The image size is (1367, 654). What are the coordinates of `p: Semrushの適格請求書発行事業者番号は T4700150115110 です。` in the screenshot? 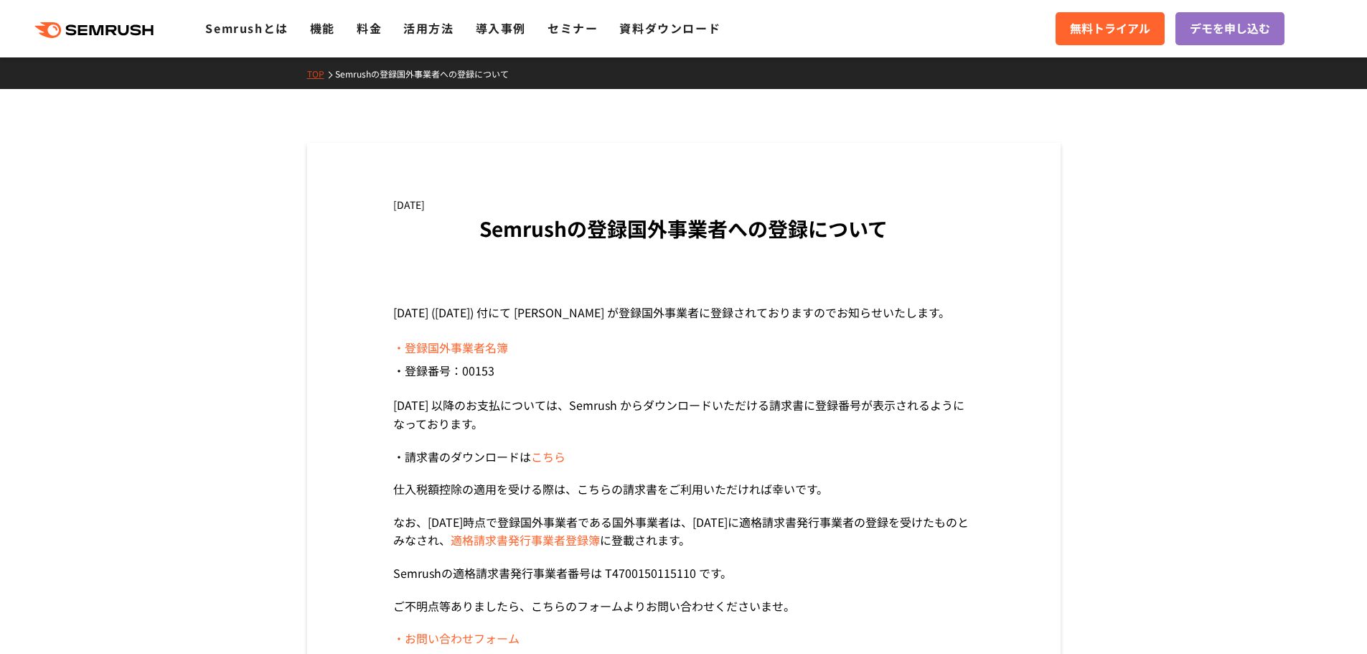 It's located at (684, 573).